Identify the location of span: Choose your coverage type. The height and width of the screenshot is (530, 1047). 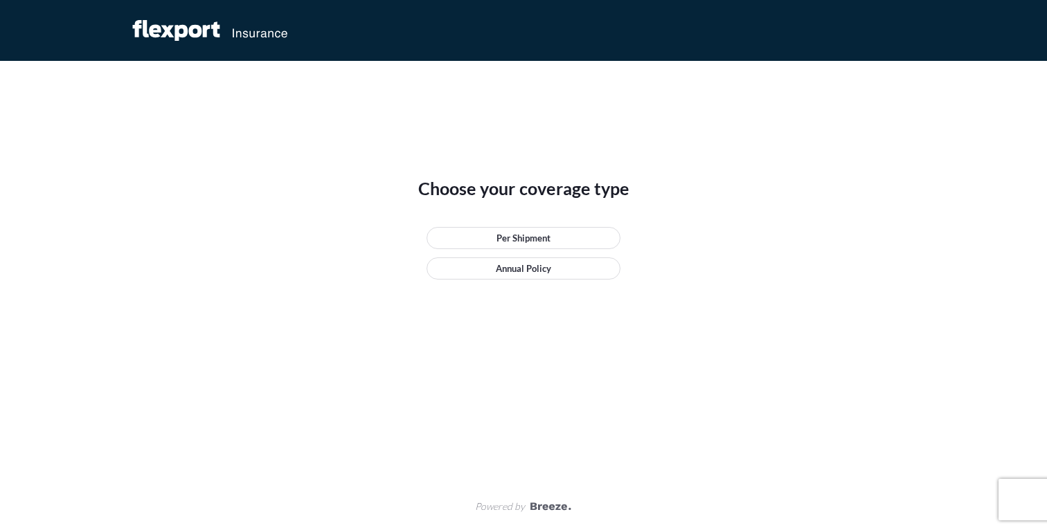
(523, 188).